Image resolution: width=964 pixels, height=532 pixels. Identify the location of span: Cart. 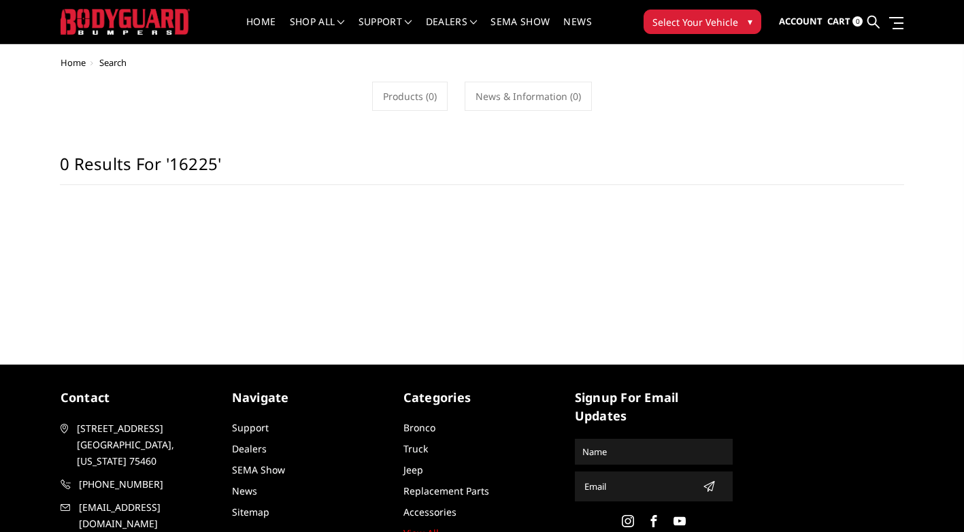
(839, 21).